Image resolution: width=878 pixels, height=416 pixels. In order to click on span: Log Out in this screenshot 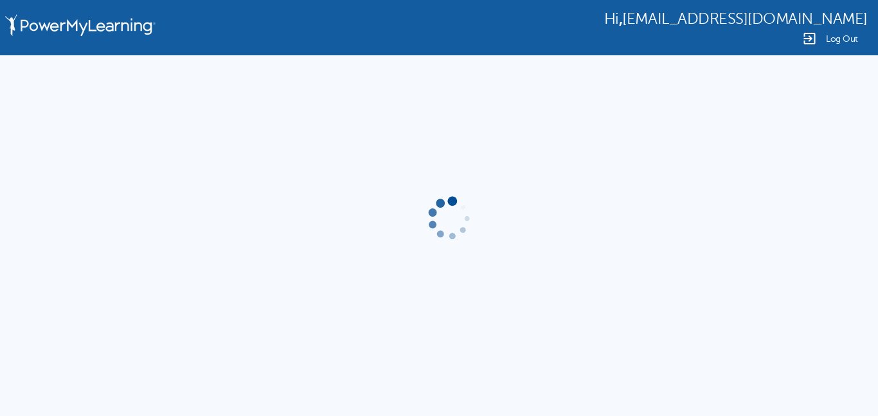, I will do `click(842, 39)`.